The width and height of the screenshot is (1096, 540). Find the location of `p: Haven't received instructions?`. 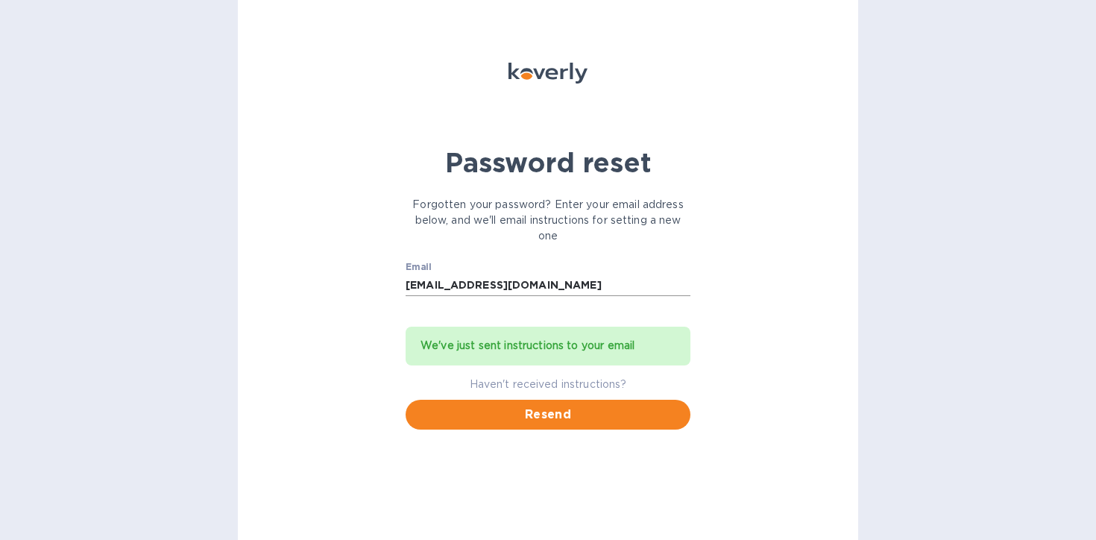

p: Haven't received instructions? is located at coordinates (548, 384).